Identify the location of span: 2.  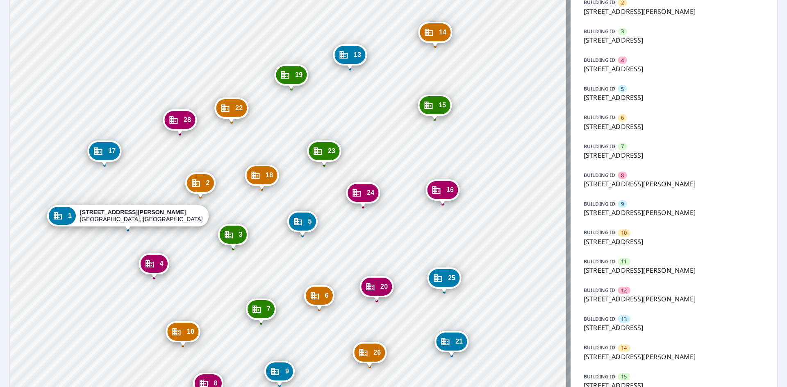
(208, 183).